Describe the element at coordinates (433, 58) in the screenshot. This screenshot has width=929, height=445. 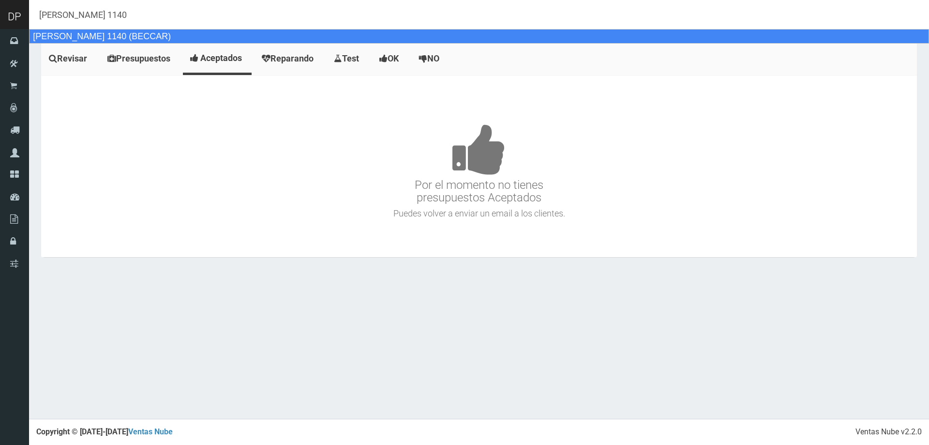
I see `span: NO` at that location.